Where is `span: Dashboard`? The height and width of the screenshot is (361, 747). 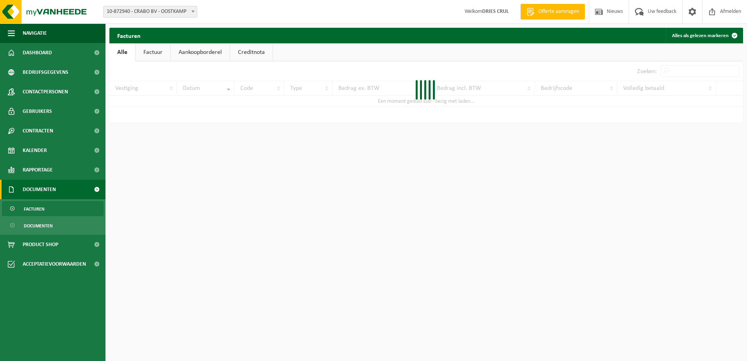 span: Dashboard is located at coordinates (37, 53).